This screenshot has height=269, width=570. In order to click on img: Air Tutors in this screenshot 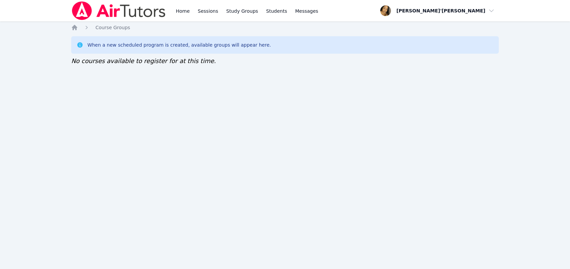, I will do `click(119, 11)`.